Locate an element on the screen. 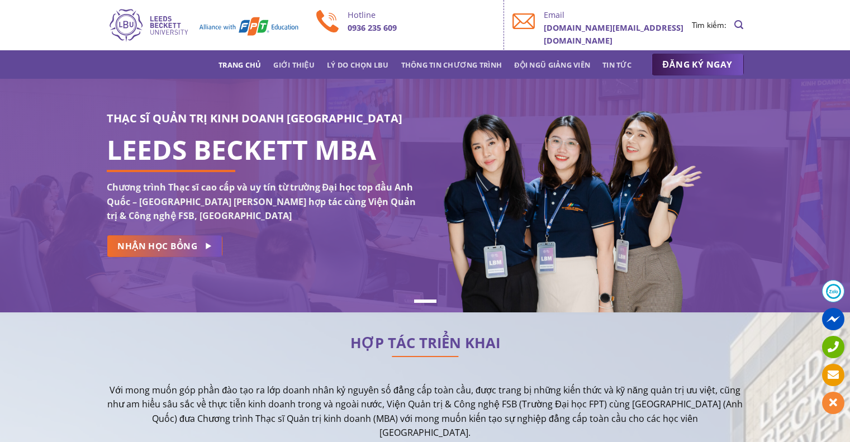 The image size is (850, 442). h1: LEEDS BECKETT MBA is located at coordinates (261, 150).